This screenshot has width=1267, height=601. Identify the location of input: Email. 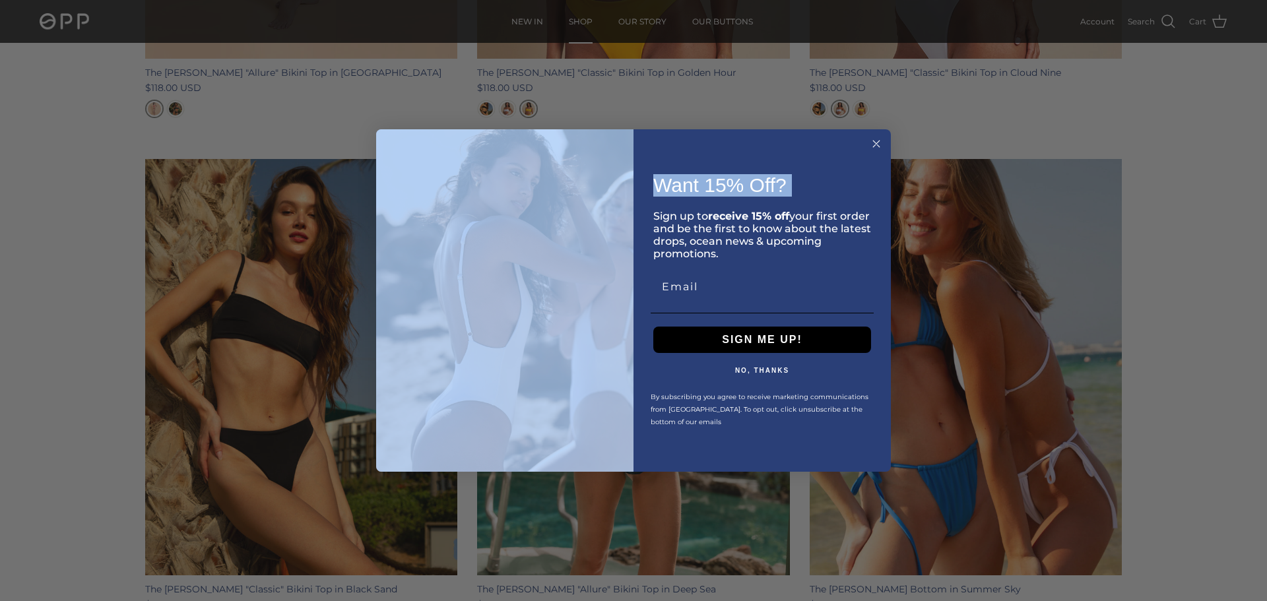
(762, 286).